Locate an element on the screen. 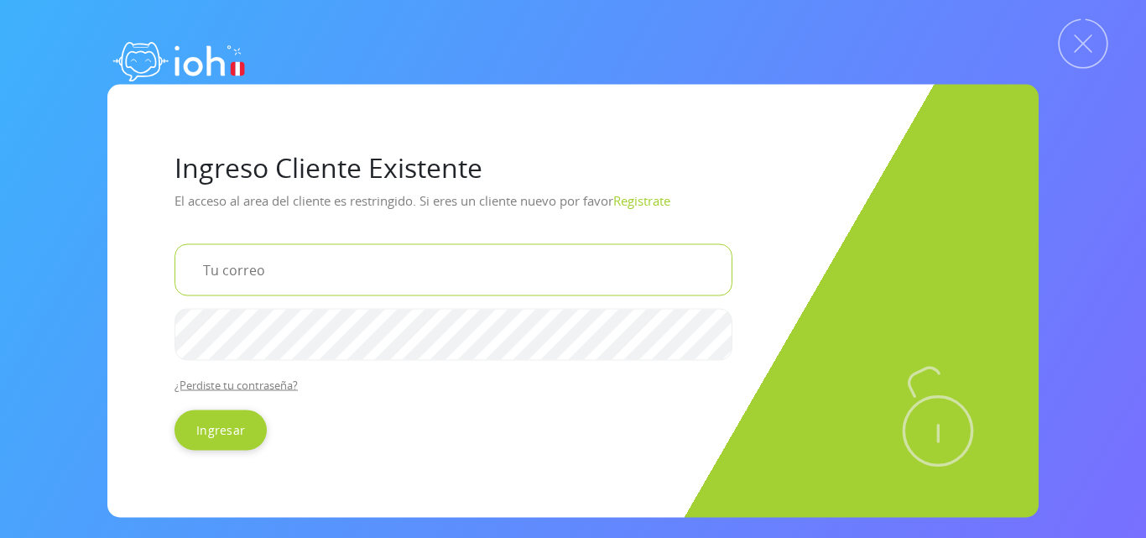 The image size is (1146, 538). img: Cerrar is located at coordinates (1083, 44).